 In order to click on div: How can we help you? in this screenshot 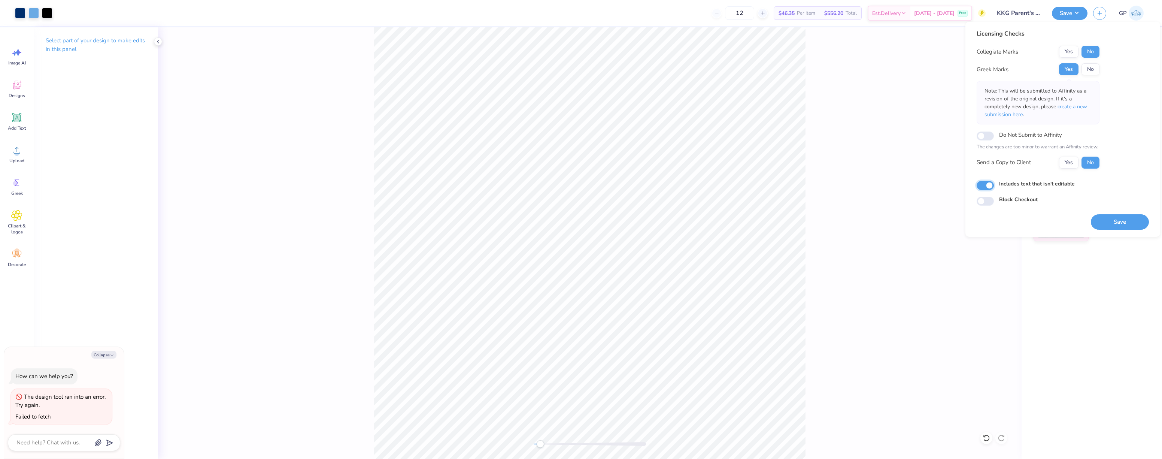, I will do `click(44, 376)`.